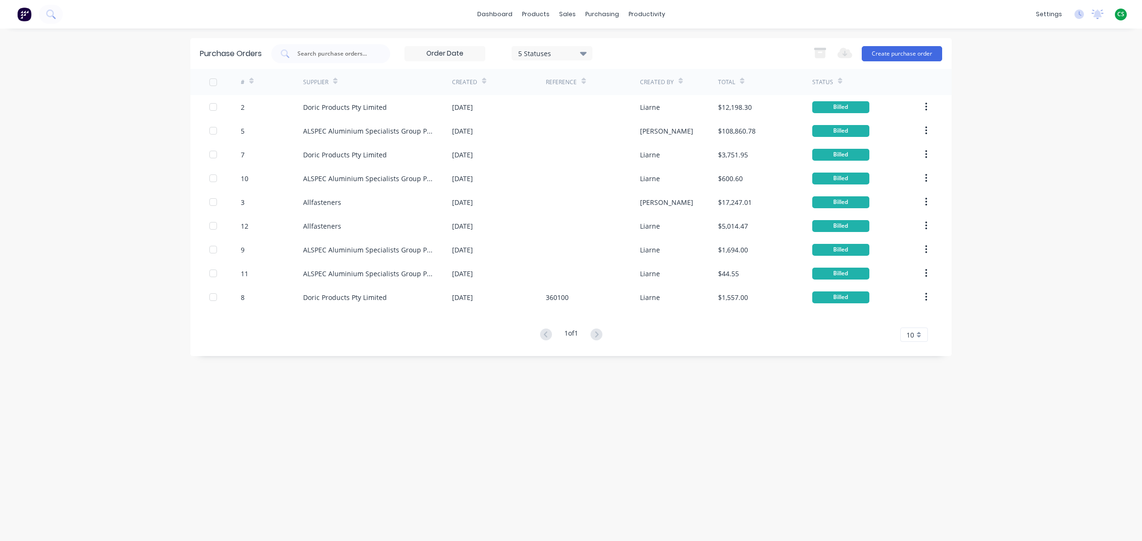 The width and height of the screenshot is (1142, 541). I want to click on div: $1,694.00, so click(733, 250).